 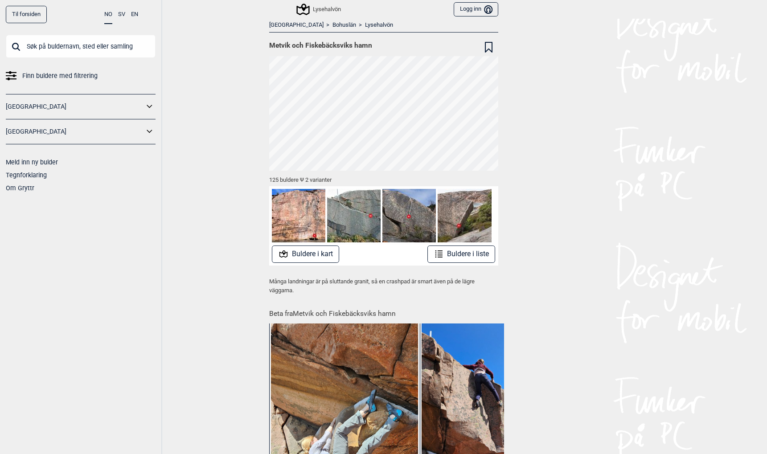 I want to click on a: Tegnforklaring, so click(x=26, y=175).